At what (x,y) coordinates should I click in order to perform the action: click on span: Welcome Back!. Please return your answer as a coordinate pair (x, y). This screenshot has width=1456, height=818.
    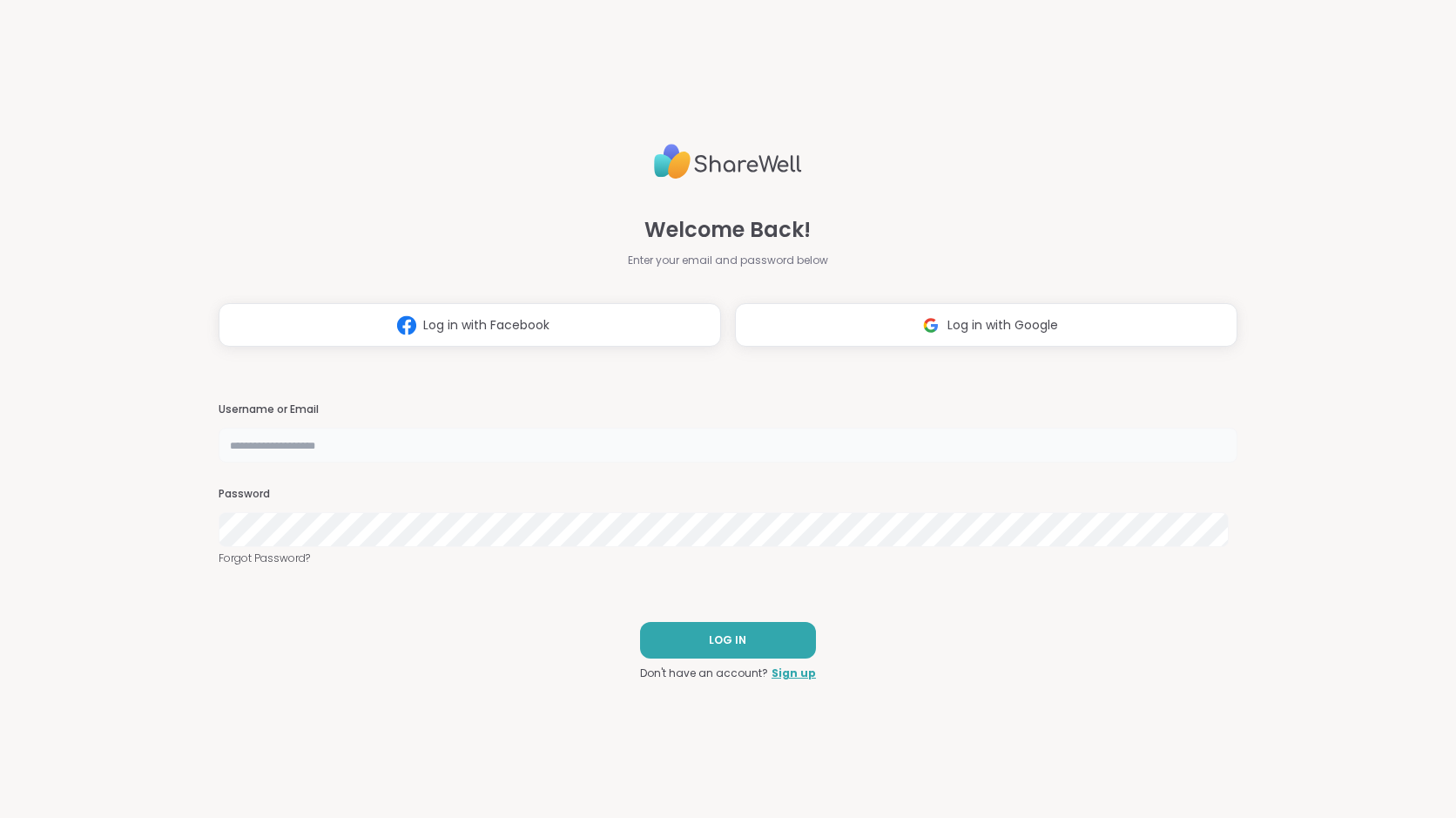
    Looking at the image, I should click on (728, 230).